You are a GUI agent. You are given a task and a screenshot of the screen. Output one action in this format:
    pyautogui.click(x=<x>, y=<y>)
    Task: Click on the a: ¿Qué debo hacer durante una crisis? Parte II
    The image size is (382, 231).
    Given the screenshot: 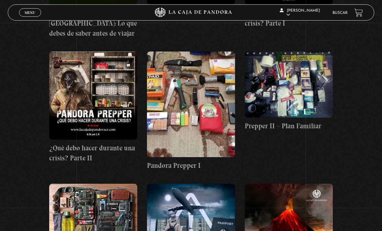 What is the action you would take?
    pyautogui.click(x=93, y=108)
    